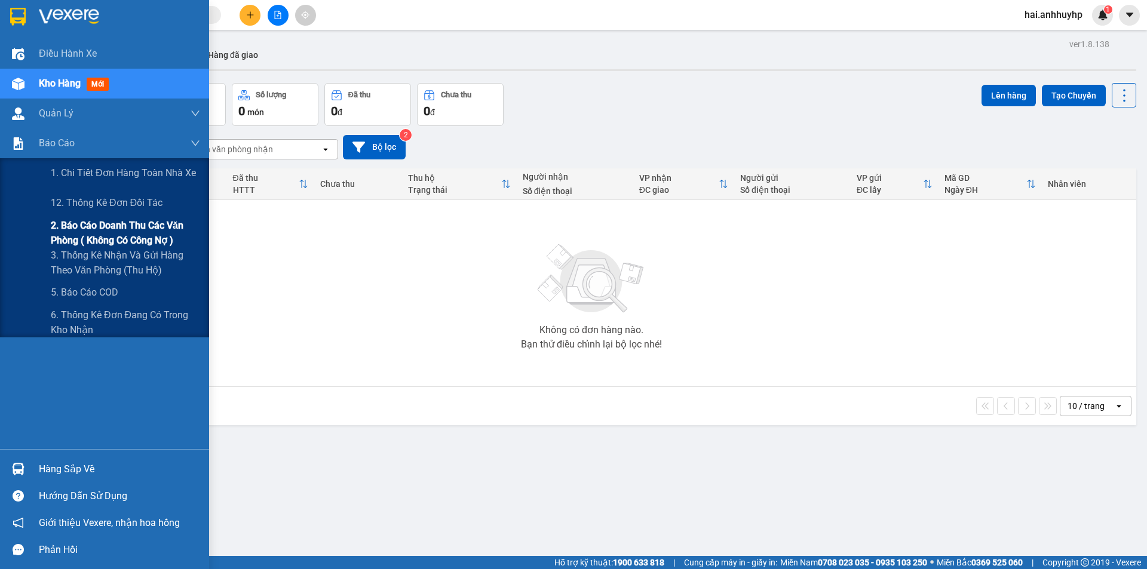 The image size is (1147, 569). What do you see at coordinates (106, 203) in the screenshot?
I see `span: 12. Thống kê đơn đối tác` at bounding box center [106, 203].